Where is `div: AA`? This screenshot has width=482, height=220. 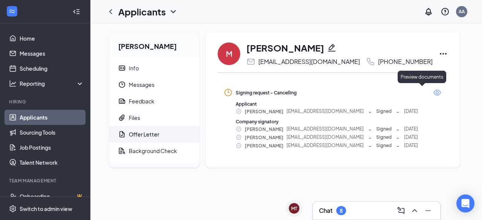
div: AA is located at coordinates (461, 11).